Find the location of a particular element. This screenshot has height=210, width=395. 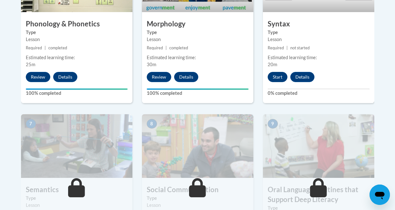

span: 30m is located at coordinates (151, 64).